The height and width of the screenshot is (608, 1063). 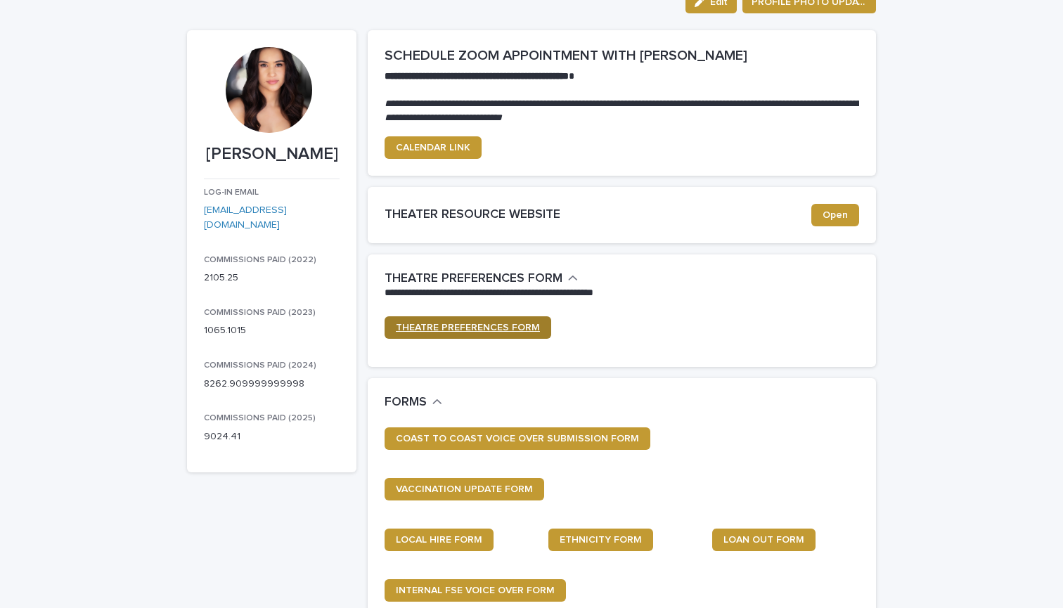 I want to click on span: Open, so click(x=836, y=215).